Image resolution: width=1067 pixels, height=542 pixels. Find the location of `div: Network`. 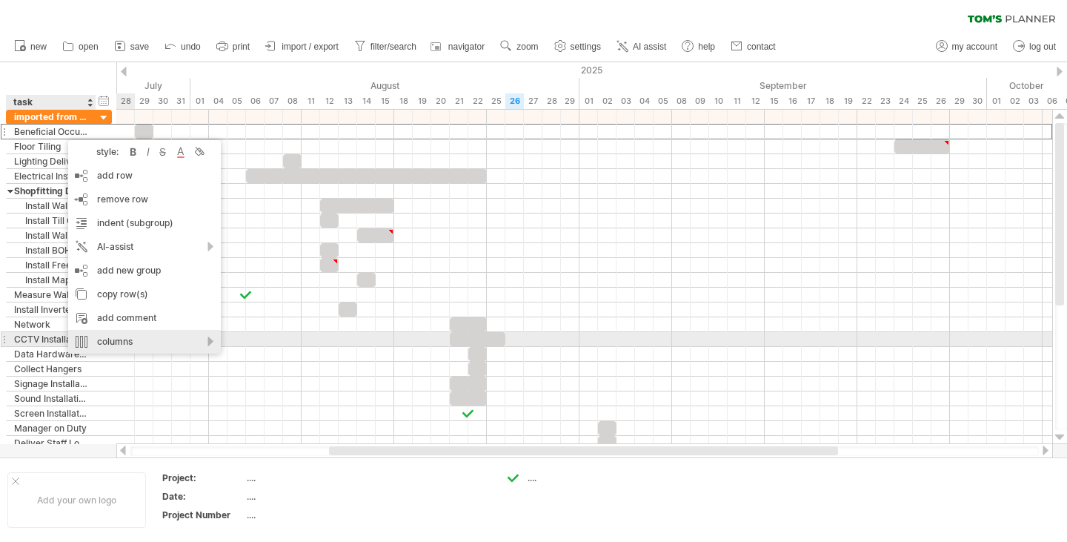

div: Network is located at coordinates (51, 324).